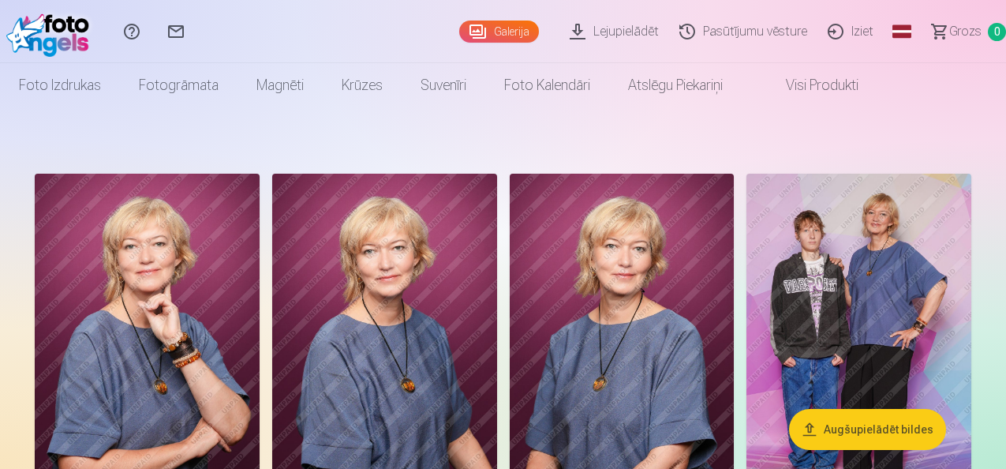 The height and width of the screenshot is (469, 1006). What do you see at coordinates (965, 32) in the screenshot?
I see `span: Grozs` at bounding box center [965, 32].